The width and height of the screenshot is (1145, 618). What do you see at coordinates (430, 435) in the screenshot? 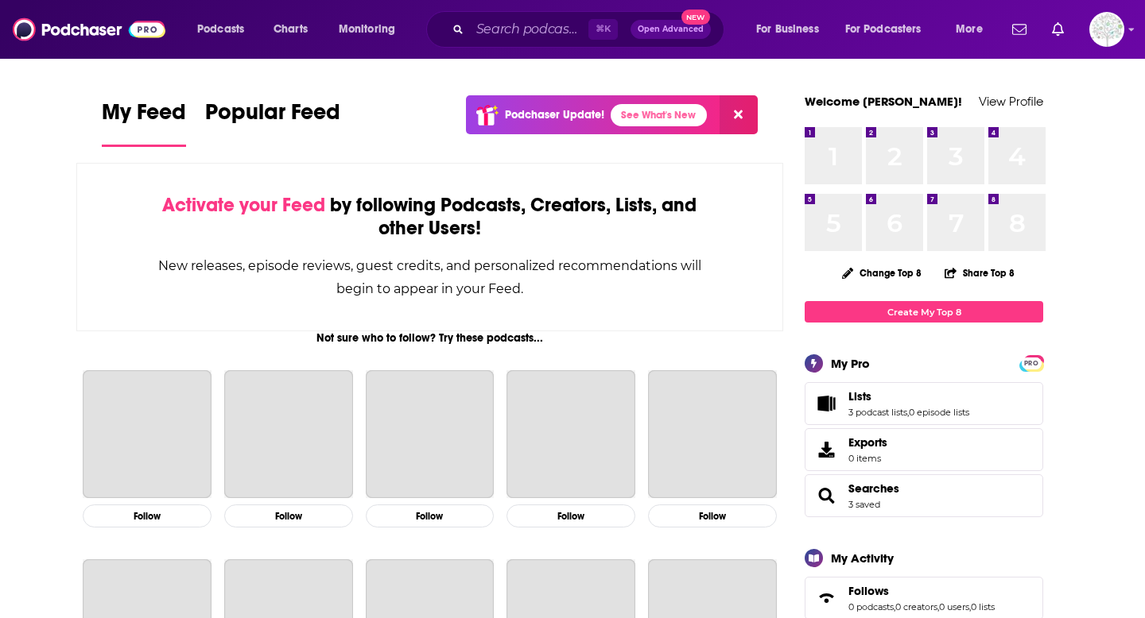
I see `a: Planet Money` at bounding box center [430, 435].